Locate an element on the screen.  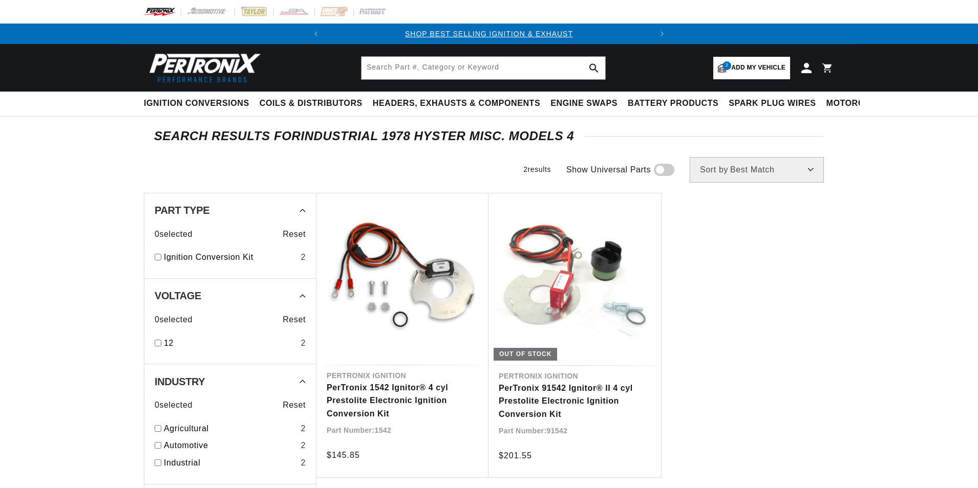
a: 2Add my vehicle is located at coordinates (751, 68).